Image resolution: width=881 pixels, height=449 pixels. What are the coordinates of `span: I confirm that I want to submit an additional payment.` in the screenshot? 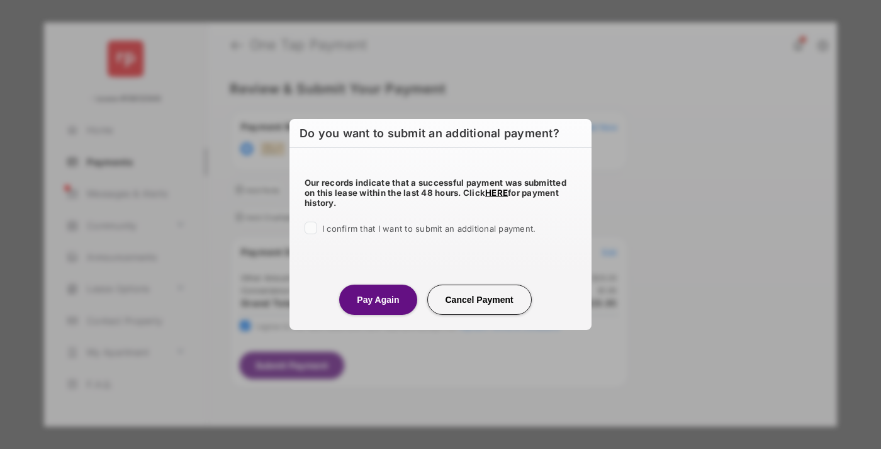 It's located at (428, 228).